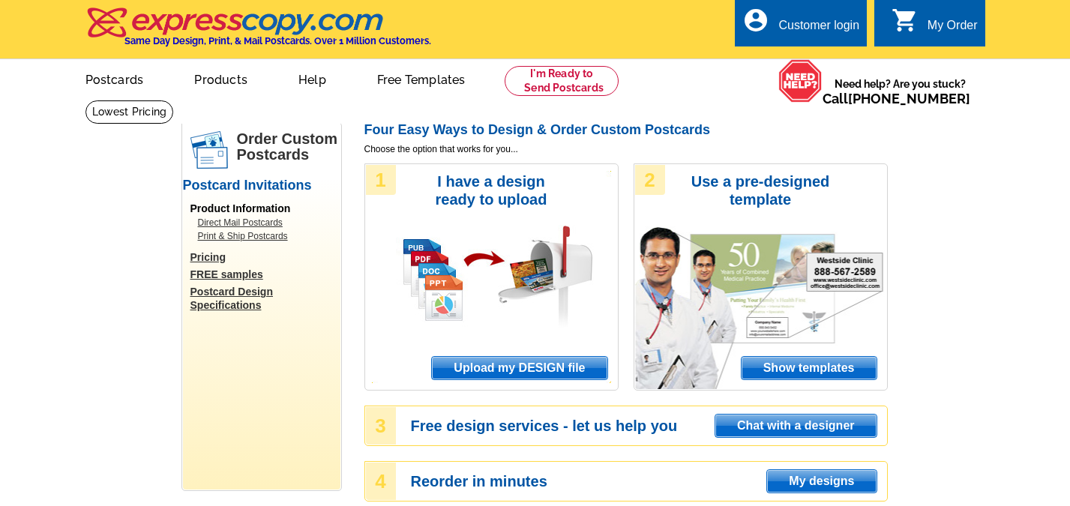  Describe the element at coordinates (277, 40) in the screenshot. I see `h4: Same Day Design, Print, & Mail Postcards. Over 1 Million Customers.` at that location.